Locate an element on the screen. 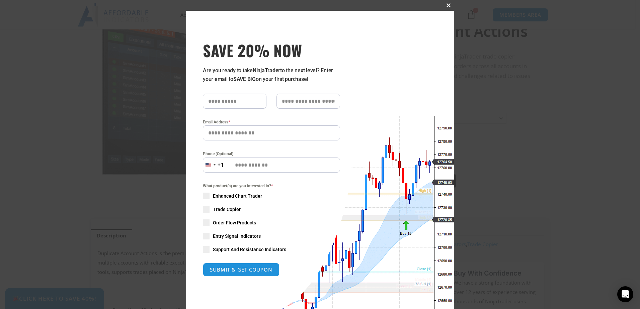 The height and width of the screenshot is (309, 640). p: Are you ready to take to the next level? Enter your email to on your first purchase! is located at coordinates (271, 75).